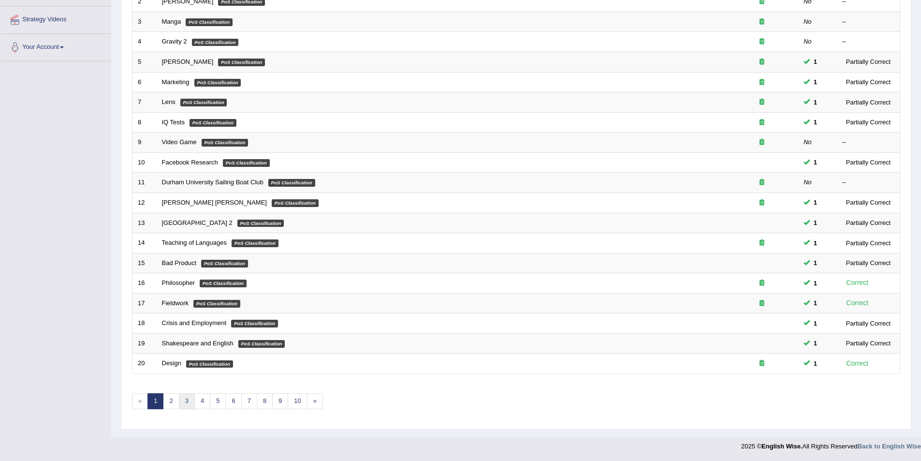 This screenshot has height=461, width=921. What do you see at coordinates (782, 446) in the screenshot?
I see `strong: English Wise.` at bounding box center [782, 446].